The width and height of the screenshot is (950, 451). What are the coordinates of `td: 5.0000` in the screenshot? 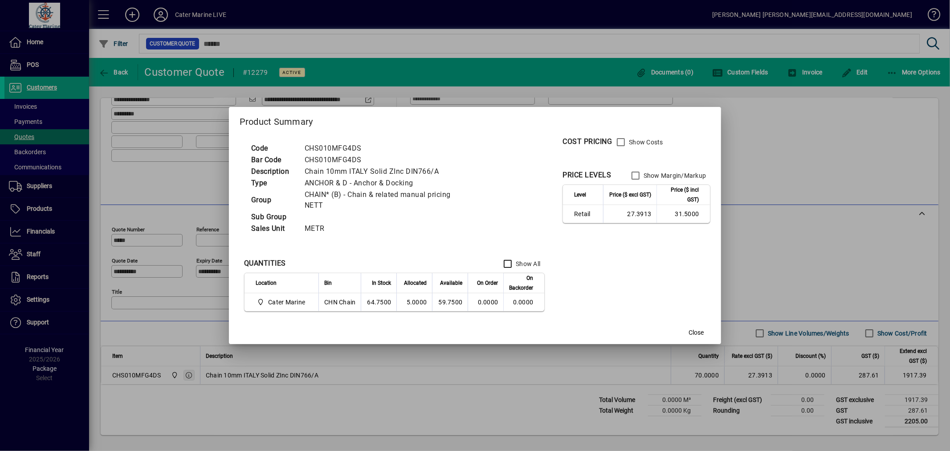 It's located at (414, 302).